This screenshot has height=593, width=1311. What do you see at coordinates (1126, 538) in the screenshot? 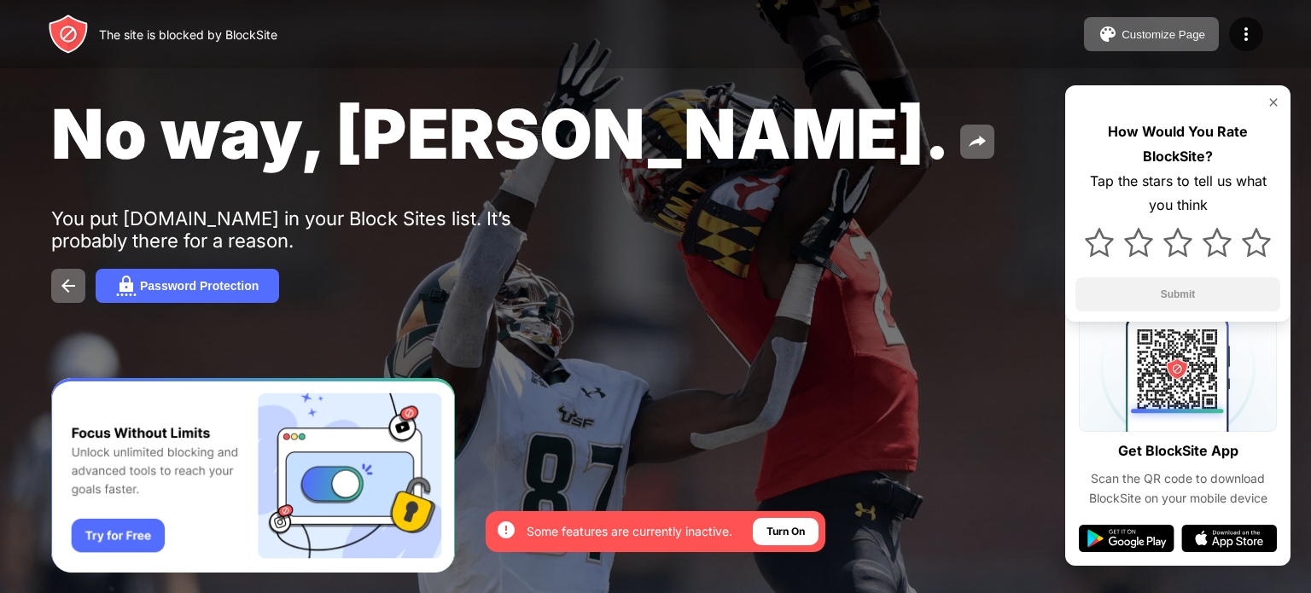
I see `img: google-play.svg` at bounding box center [1126, 538].